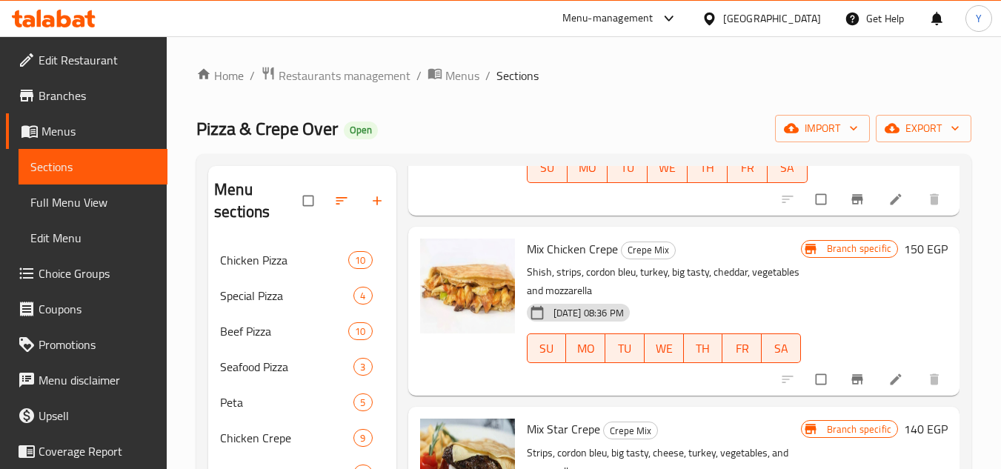  I want to click on button: export, so click(923, 128).